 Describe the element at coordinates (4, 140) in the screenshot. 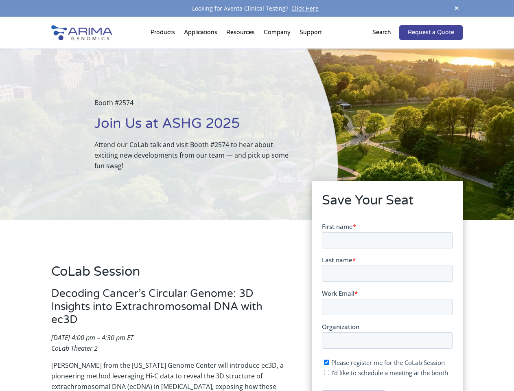

I see `input: Please register me for the CoLab Session` at that location.